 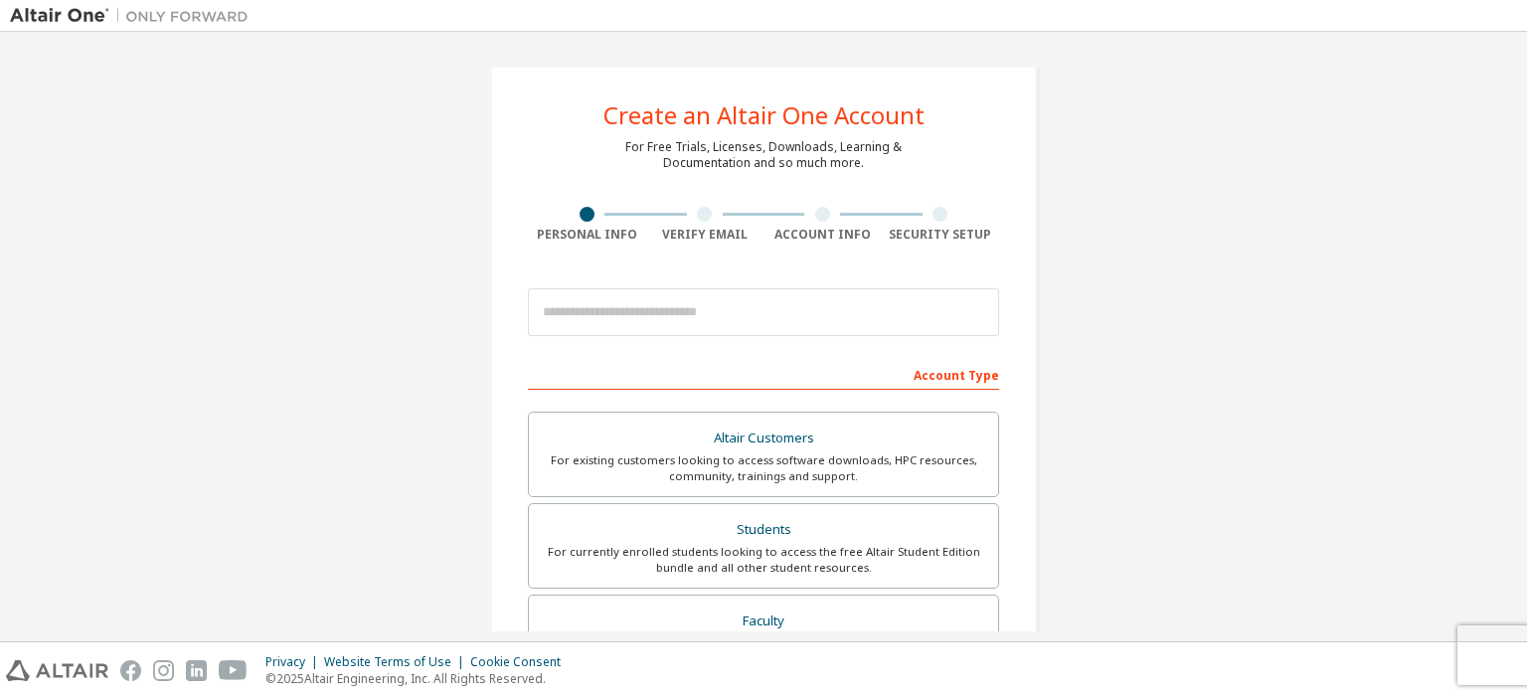 I want to click on div: Account Info, so click(x=822, y=235).